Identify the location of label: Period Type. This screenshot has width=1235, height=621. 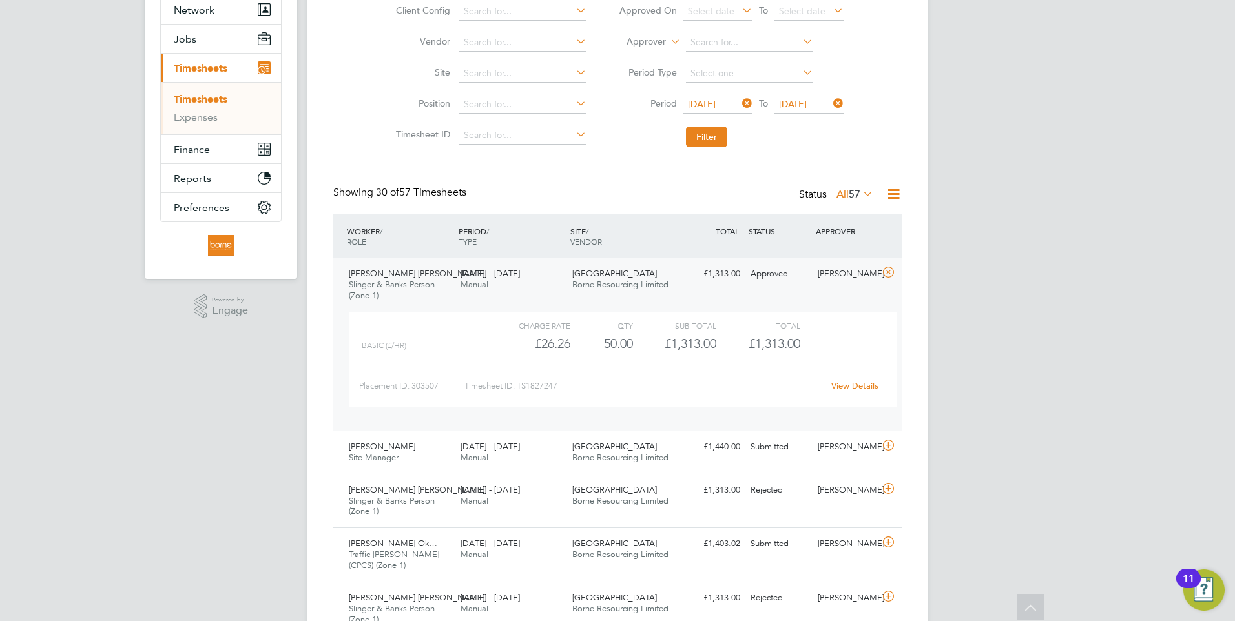
(648, 72).